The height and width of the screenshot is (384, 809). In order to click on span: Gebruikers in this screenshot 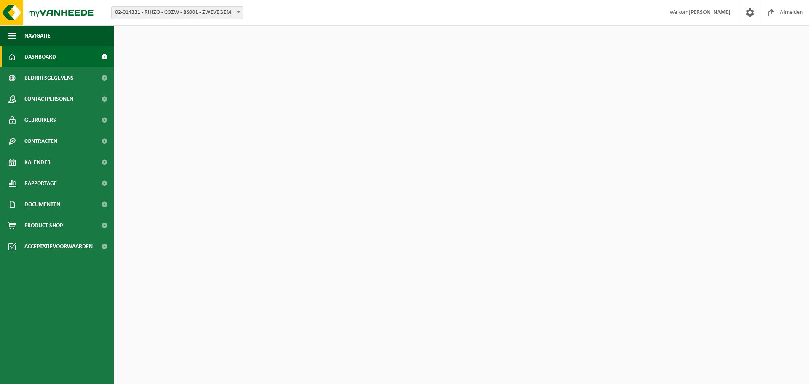, I will do `click(40, 120)`.